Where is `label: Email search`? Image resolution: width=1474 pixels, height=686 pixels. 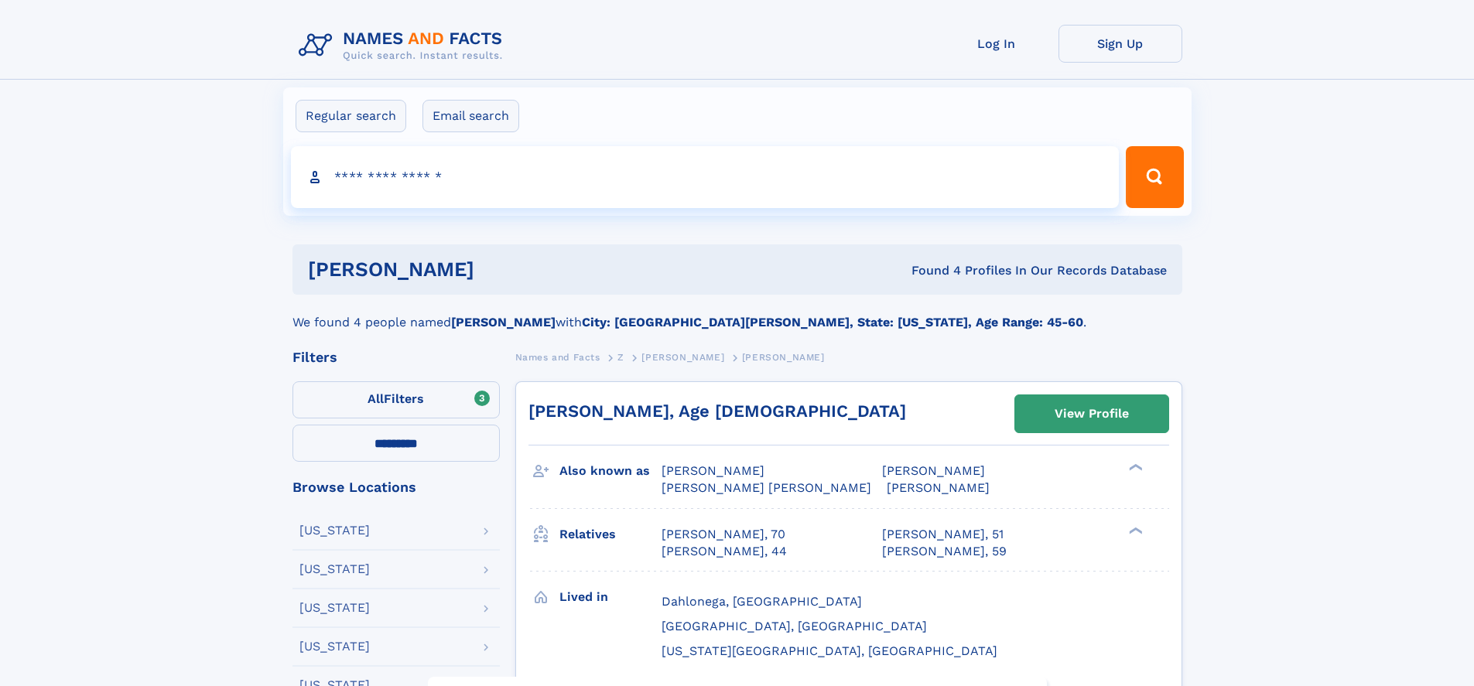
label: Email search is located at coordinates (470, 116).